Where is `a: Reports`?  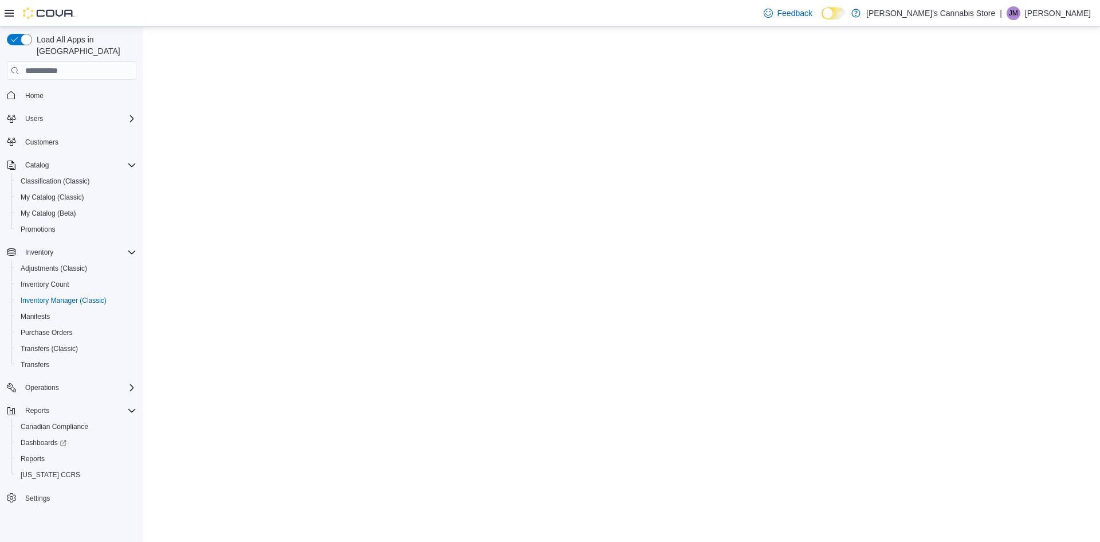
a: Reports is located at coordinates (33, 458).